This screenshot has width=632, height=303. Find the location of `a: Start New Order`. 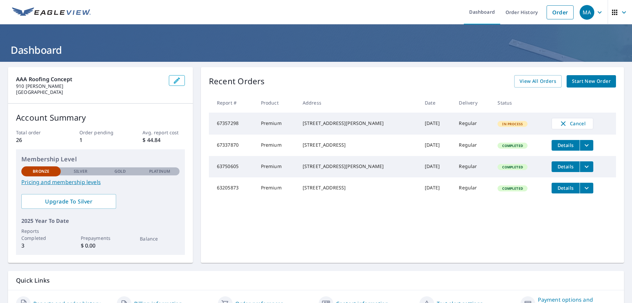

a: Start New Order is located at coordinates (592, 81).